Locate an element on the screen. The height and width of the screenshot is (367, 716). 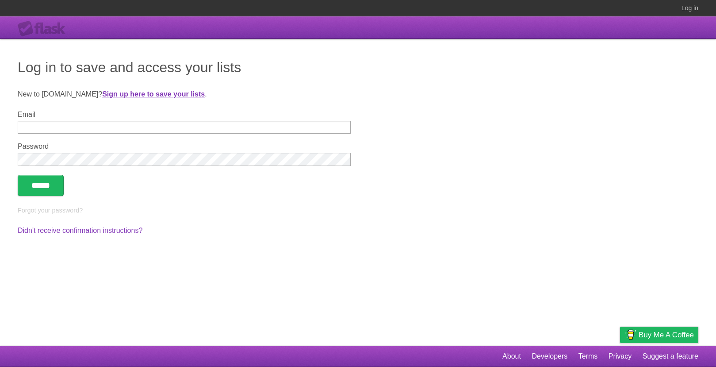
div: Flask is located at coordinates (44, 29).